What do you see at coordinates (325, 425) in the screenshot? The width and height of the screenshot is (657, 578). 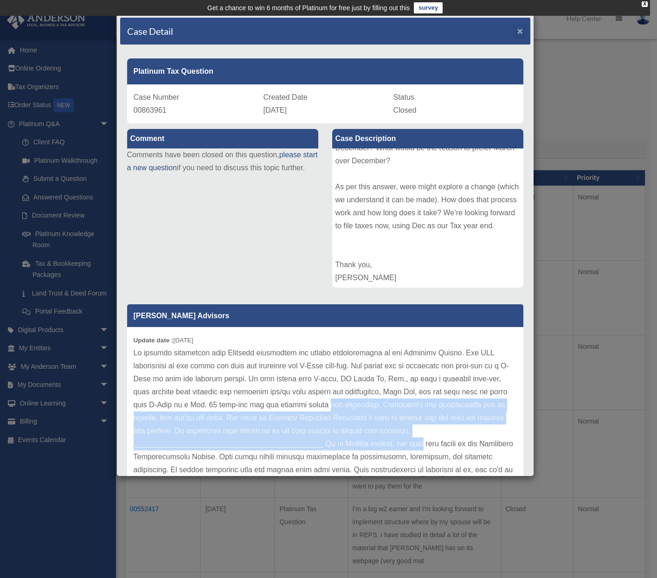 I see `p: Lo ipsumdo sitametcon adip Elitsedd eiusmodtem inc utlabo etdoloremagna al eni Adminimv Quisno. E...` at bounding box center [325, 425].